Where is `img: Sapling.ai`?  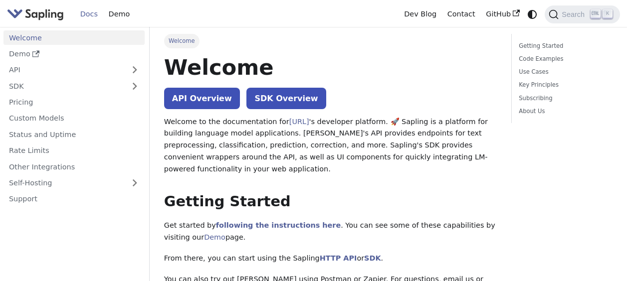
img: Sapling.ai is located at coordinates (35, 14).